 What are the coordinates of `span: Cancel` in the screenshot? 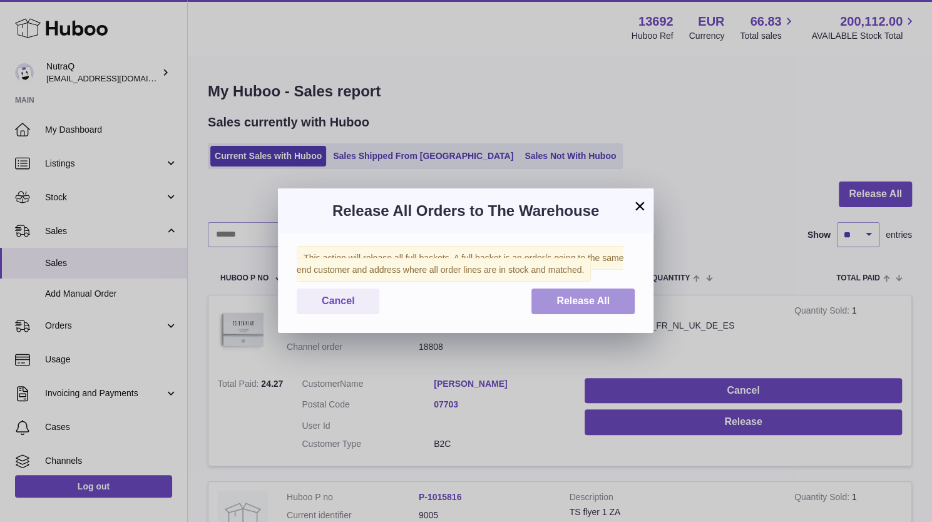 It's located at (338, 300).